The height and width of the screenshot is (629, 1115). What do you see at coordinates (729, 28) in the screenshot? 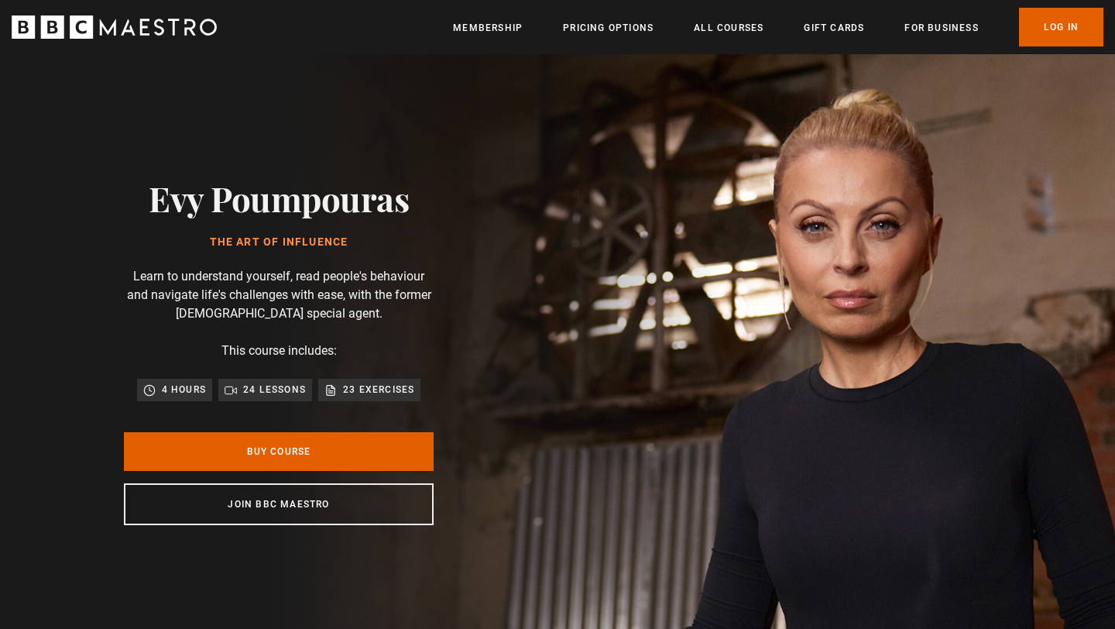
I see `a: All Courses` at bounding box center [729, 28].